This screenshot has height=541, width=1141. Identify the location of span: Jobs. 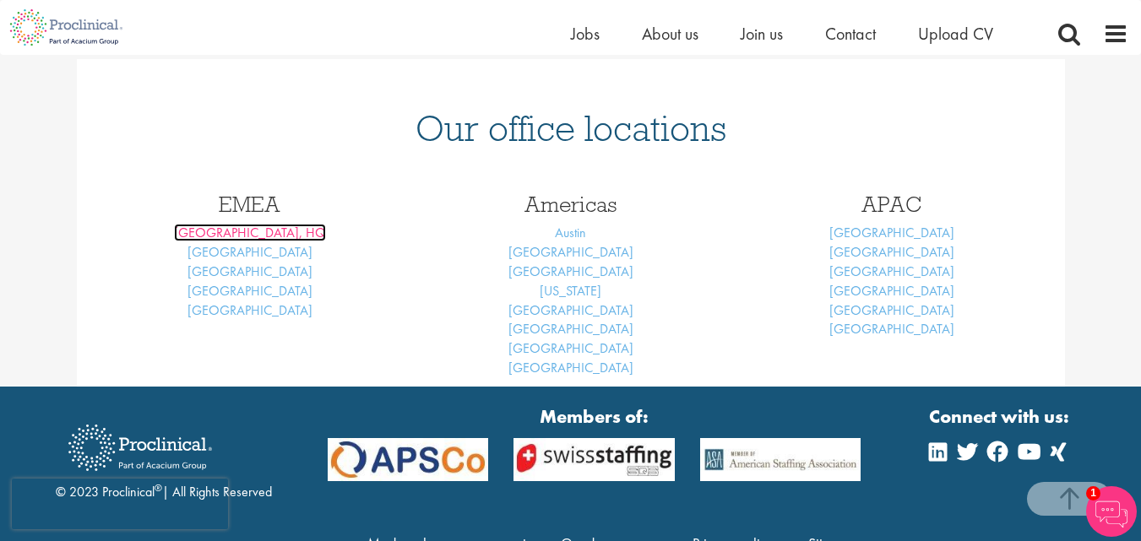
(585, 34).